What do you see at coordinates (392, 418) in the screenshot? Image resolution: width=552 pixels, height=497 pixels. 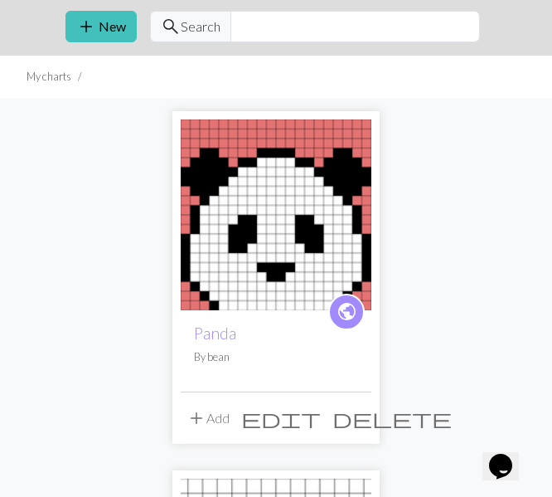 I see `button: Delete` at bounding box center [392, 418].